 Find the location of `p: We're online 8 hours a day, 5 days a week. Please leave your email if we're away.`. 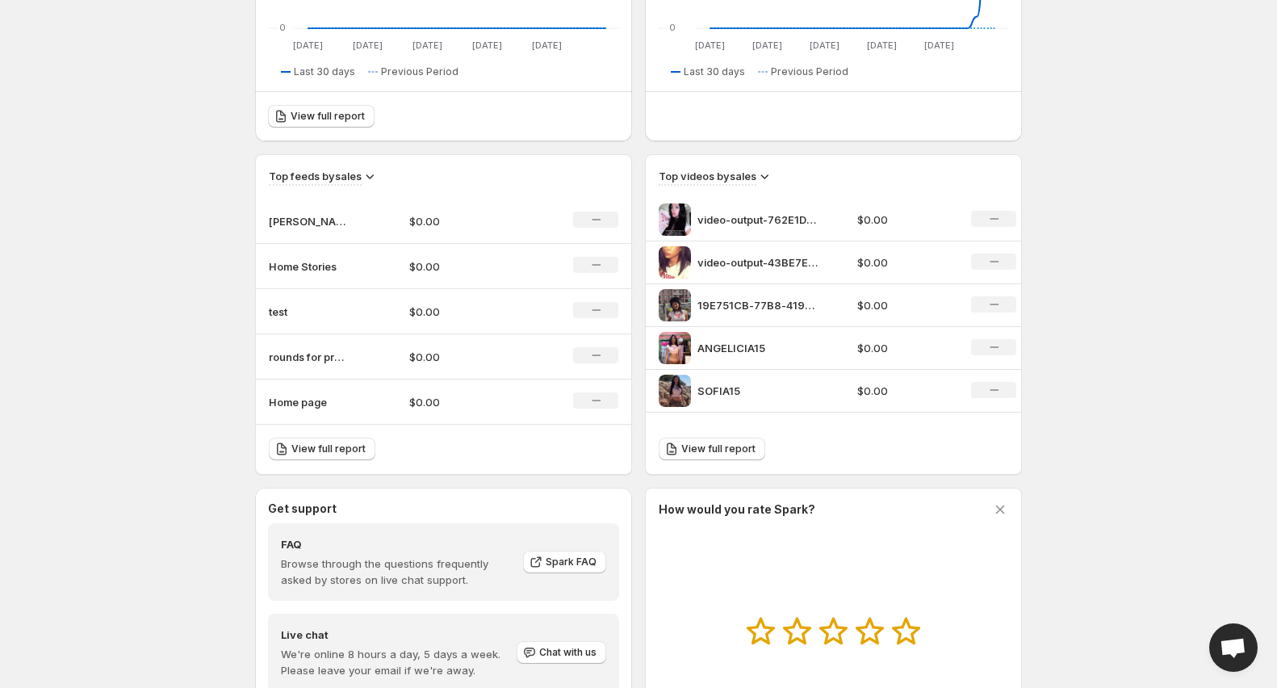

p: We're online 8 hours a day, 5 days a week. Please leave your email if we're away. is located at coordinates (398, 662).